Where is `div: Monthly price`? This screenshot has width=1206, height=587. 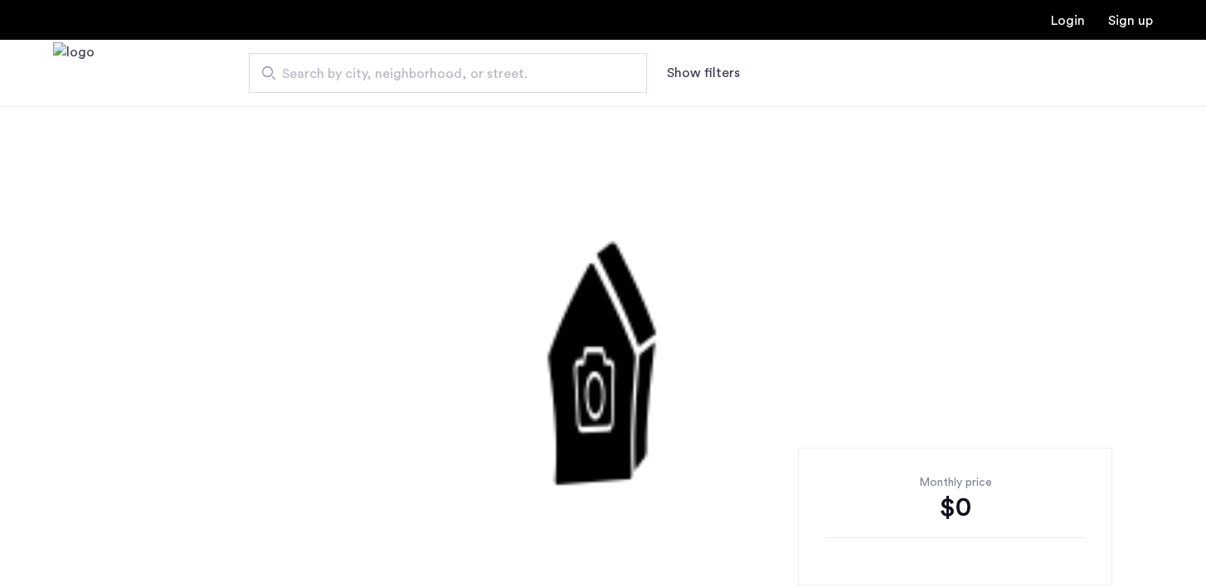 div: Monthly price is located at coordinates (955, 483).